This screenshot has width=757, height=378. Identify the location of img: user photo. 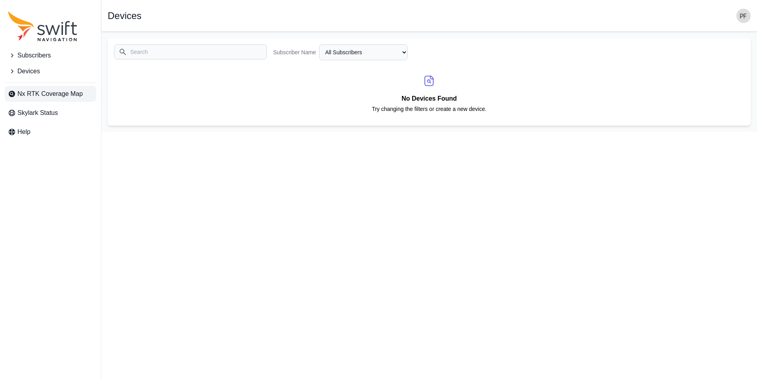
(744, 16).